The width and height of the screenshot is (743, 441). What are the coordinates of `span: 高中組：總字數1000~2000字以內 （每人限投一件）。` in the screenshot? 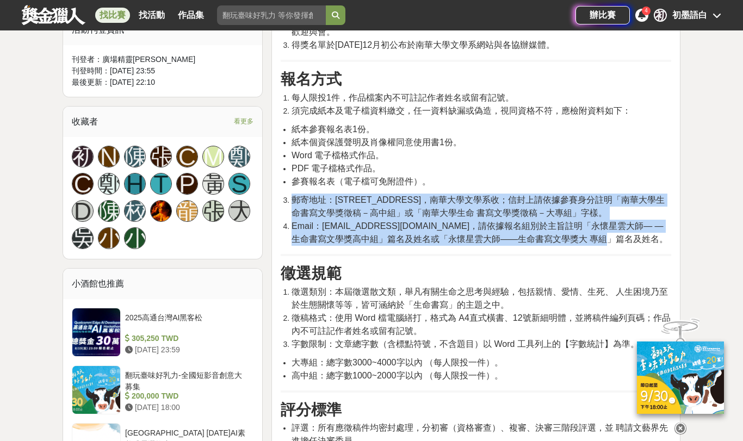 It's located at (397, 375).